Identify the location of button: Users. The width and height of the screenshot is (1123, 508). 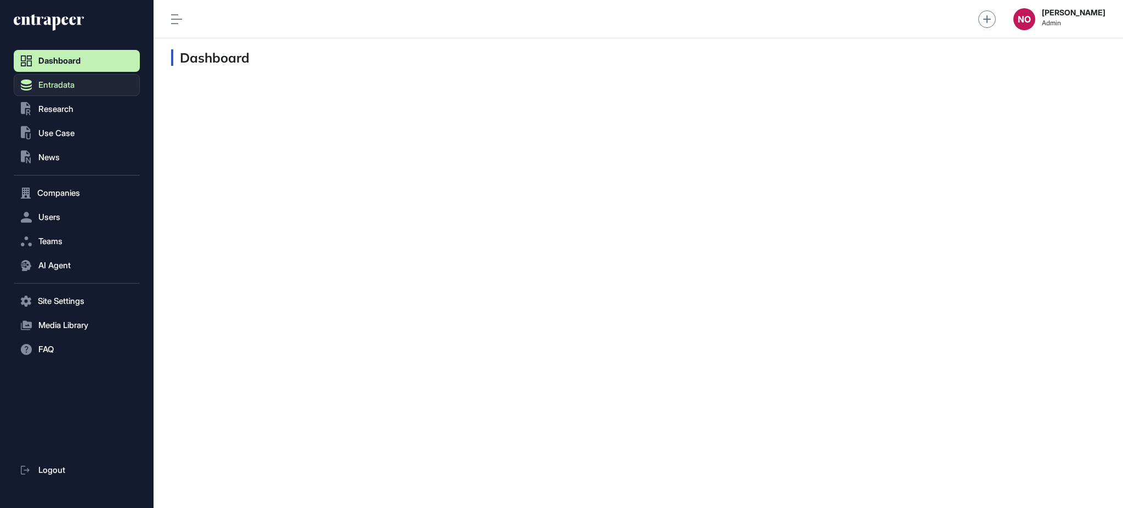
(77, 217).